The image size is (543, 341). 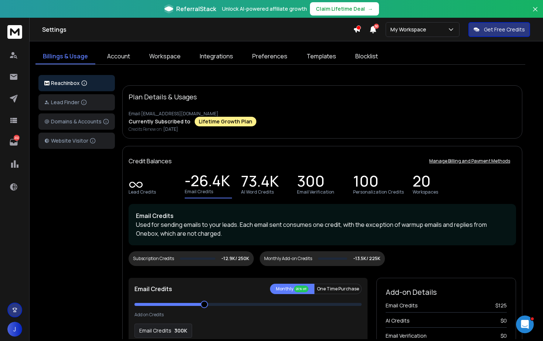 I want to click on p: -26.4K, so click(x=207, y=182).